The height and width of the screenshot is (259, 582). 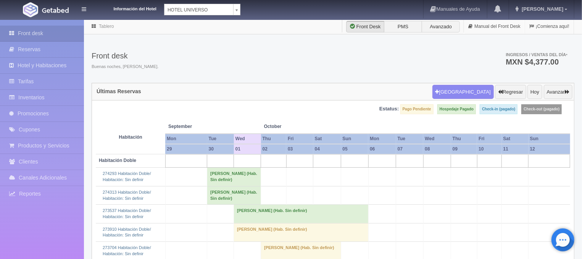 What do you see at coordinates (437, 149) in the screenshot?
I see `th: 08` at bounding box center [437, 149].